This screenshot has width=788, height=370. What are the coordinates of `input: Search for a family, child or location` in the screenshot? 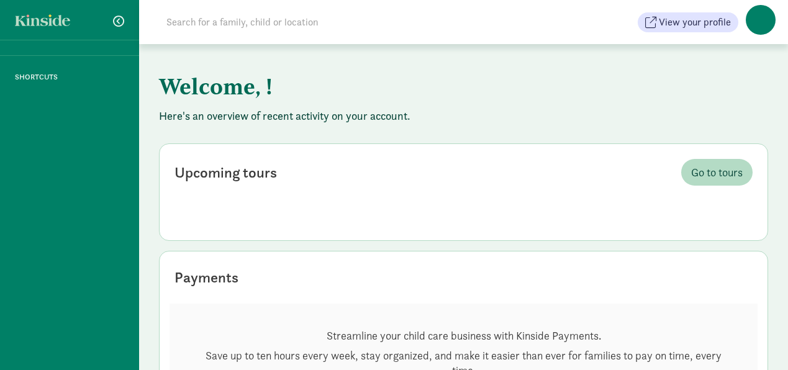 It's located at (333, 22).